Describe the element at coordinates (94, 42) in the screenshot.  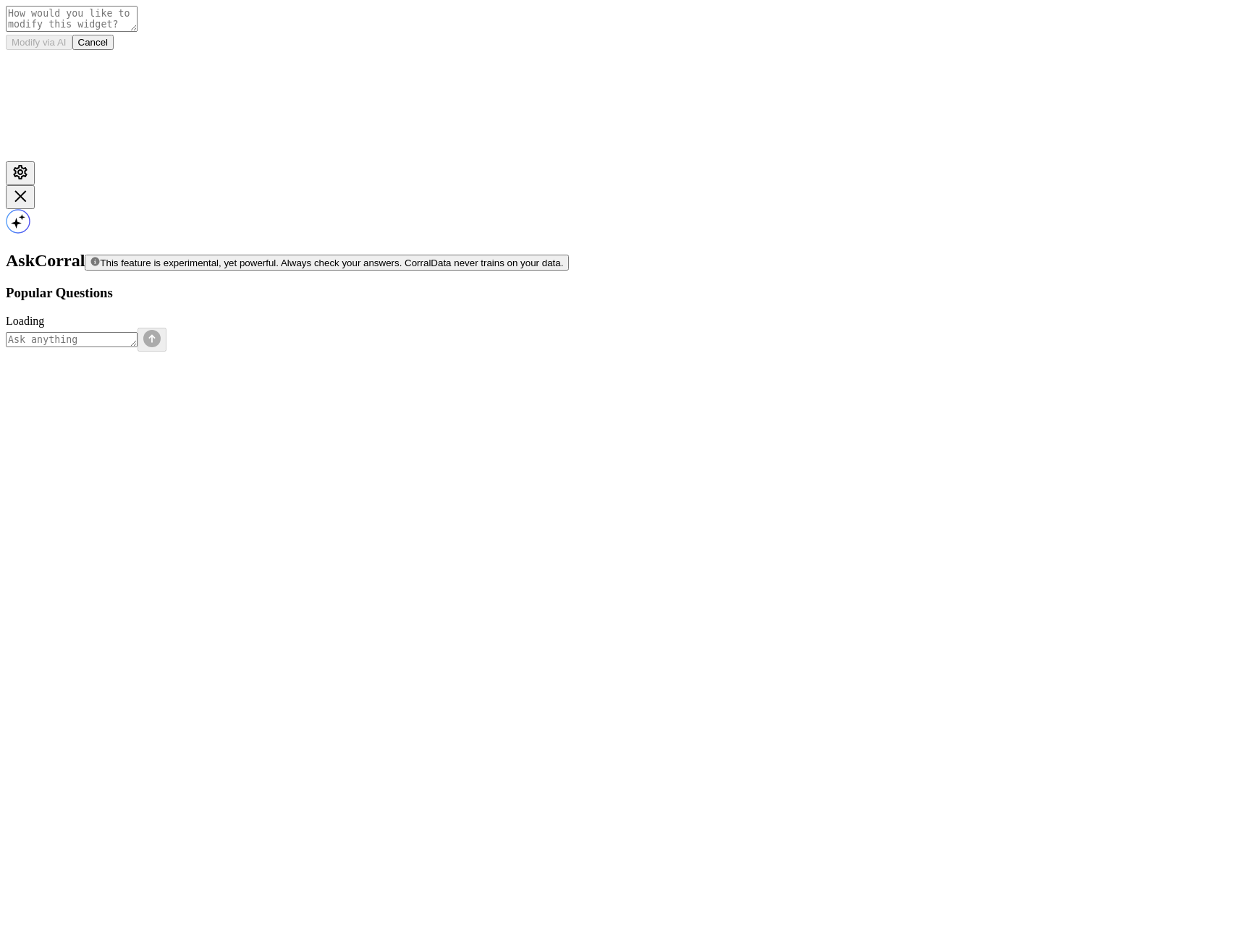
I see `button: Cancel` at that location.